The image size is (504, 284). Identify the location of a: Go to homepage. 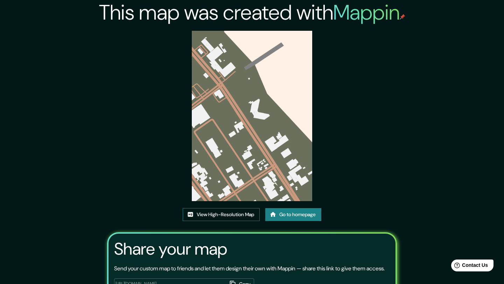
(293, 215).